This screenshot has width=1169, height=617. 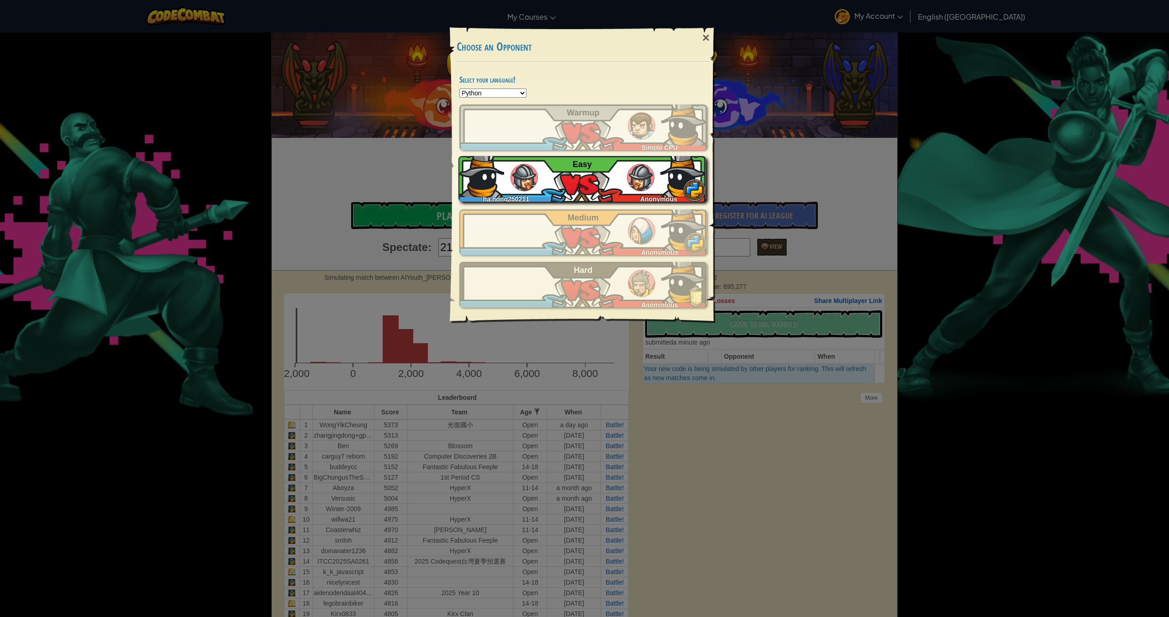 What do you see at coordinates (583, 179) in the screenshot?
I see `a: ha.hong250211Anonymous` at bounding box center [583, 179].